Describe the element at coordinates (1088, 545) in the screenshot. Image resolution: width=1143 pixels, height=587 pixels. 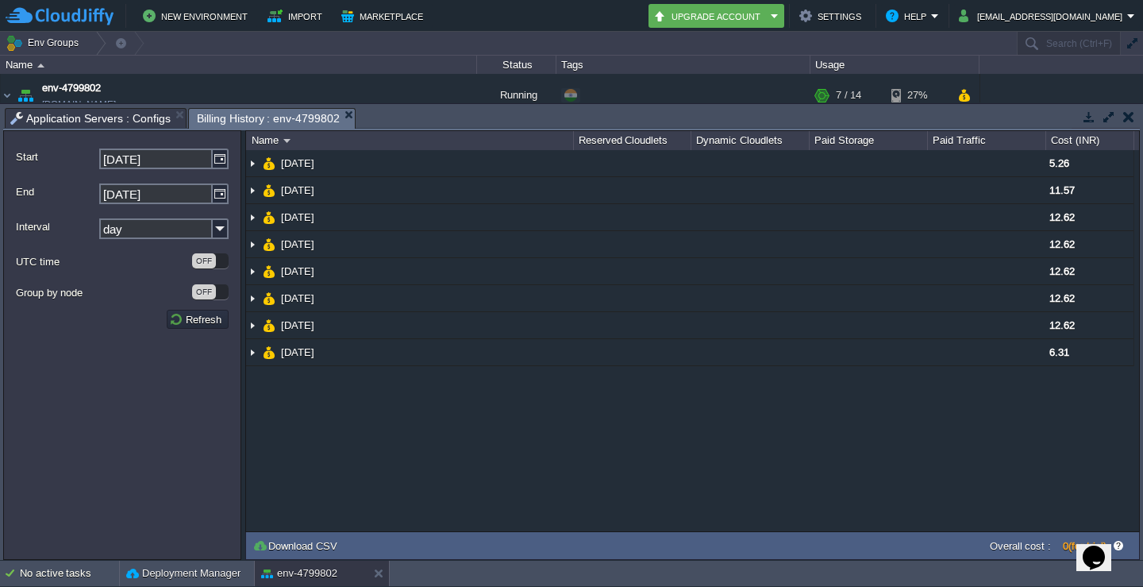
I see `span: (for trial)` at that location.